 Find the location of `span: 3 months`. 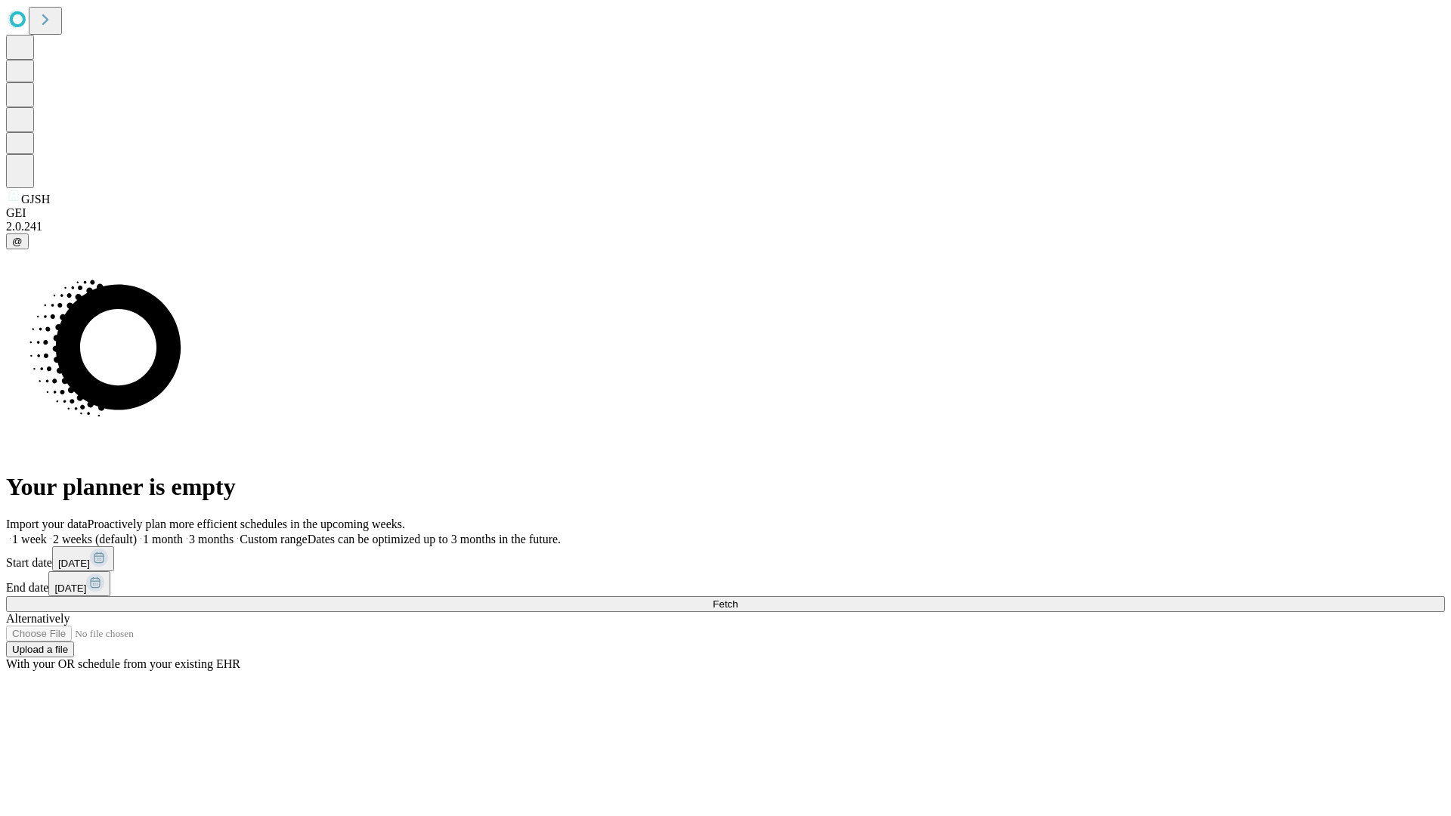

span: 3 months is located at coordinates (211, 539).